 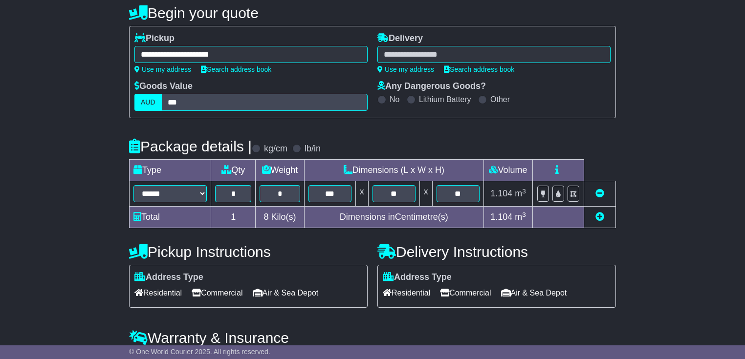 What do you see at coordinates (276, 149) in the screenshot?
I see `label: kg/cm` at bounding box center [276, 149].